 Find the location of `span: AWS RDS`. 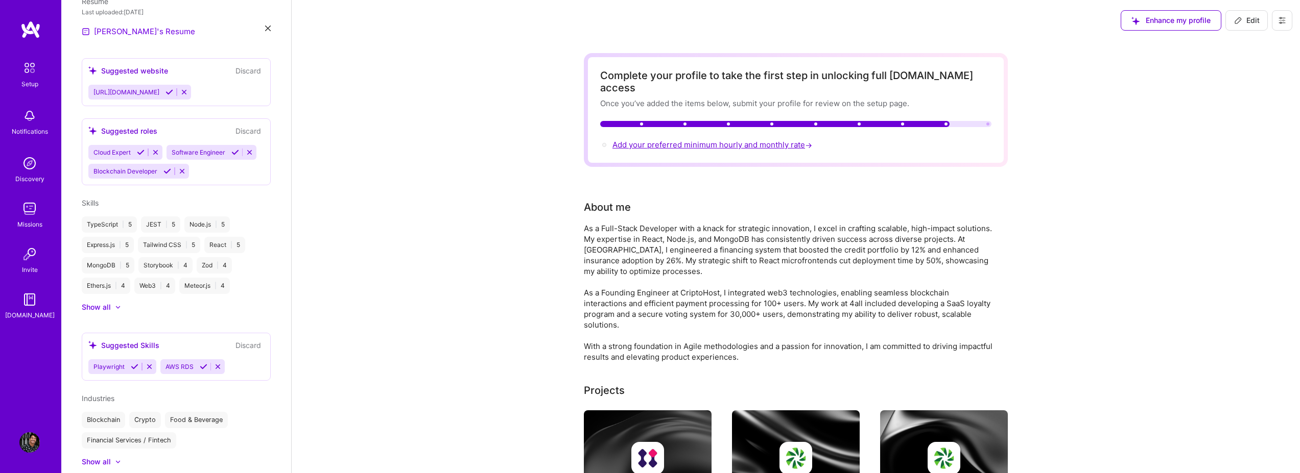

span: AWS RDS is located at coordinates (179, 367).